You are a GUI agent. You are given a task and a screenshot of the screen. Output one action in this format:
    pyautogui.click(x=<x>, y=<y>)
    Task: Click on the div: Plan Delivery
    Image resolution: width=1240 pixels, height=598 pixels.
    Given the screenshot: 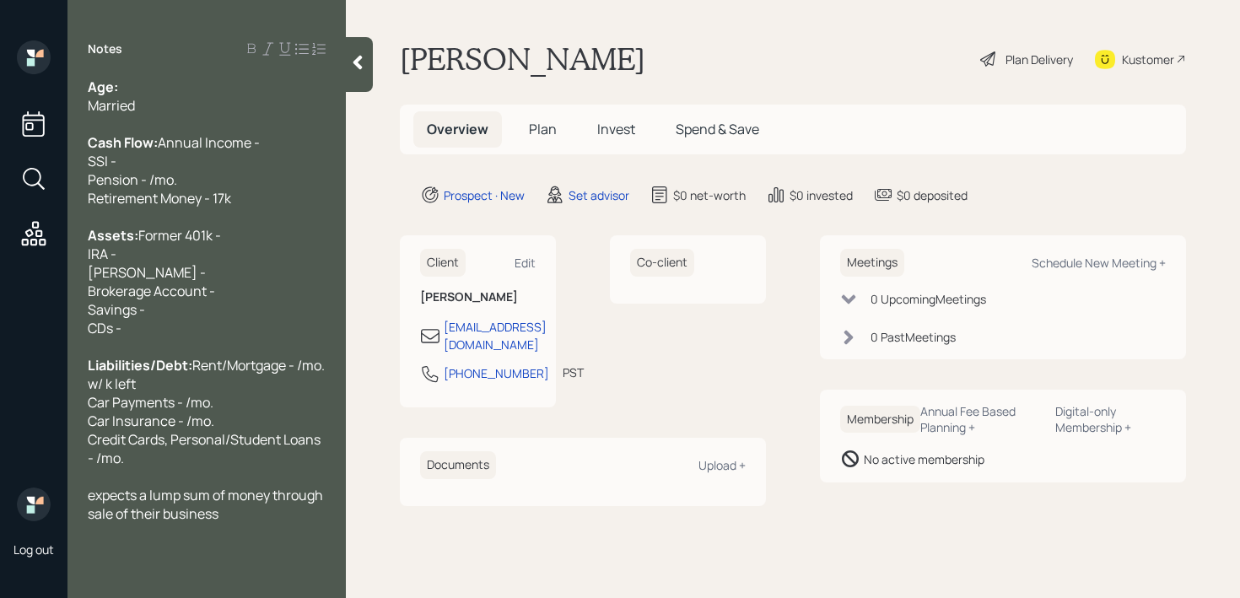 What is the action you would take?
    pyautogui.click(x=1039, y=59)
    